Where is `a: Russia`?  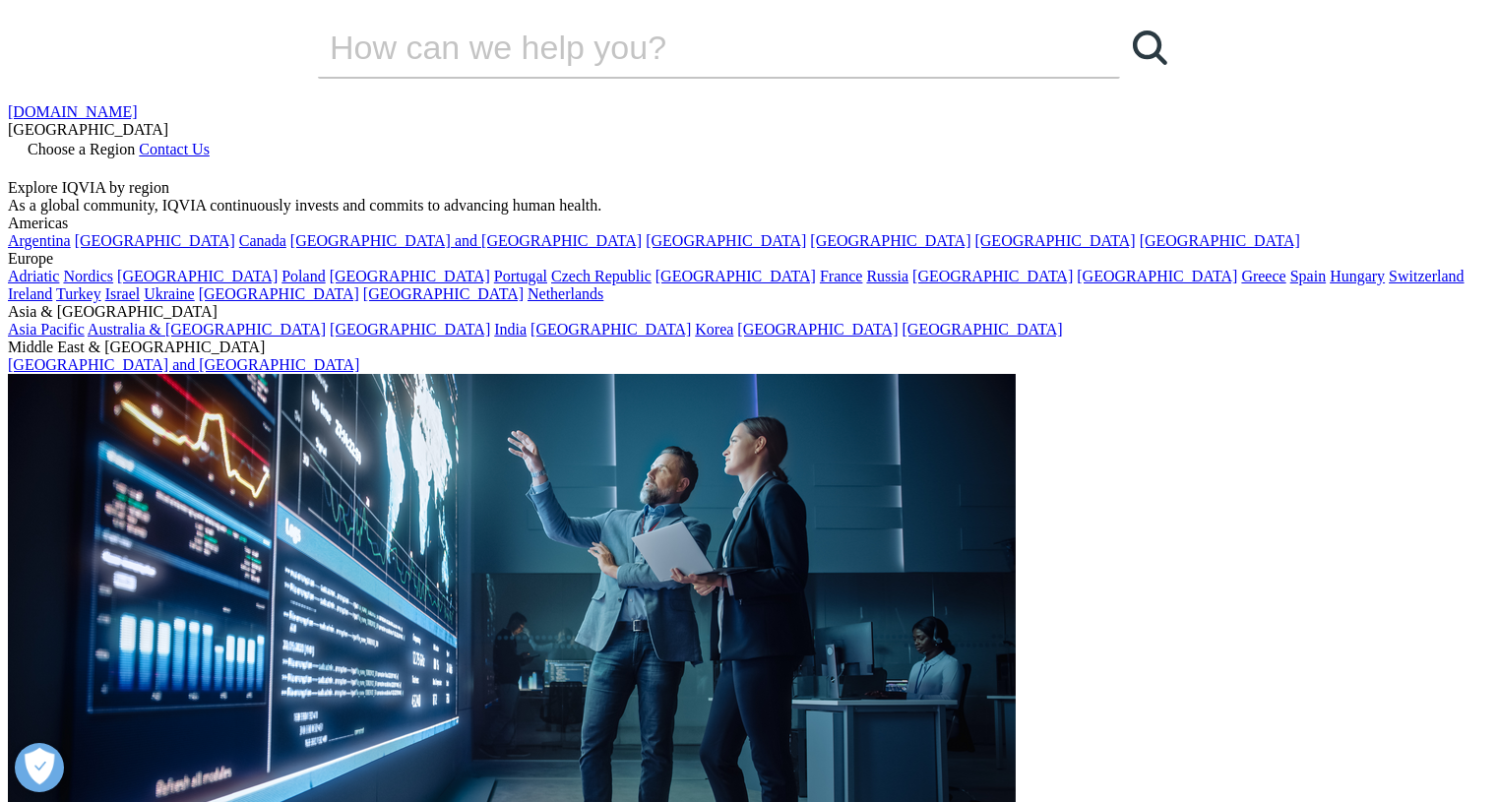
a: Russia is located at coordinates (888, 276).